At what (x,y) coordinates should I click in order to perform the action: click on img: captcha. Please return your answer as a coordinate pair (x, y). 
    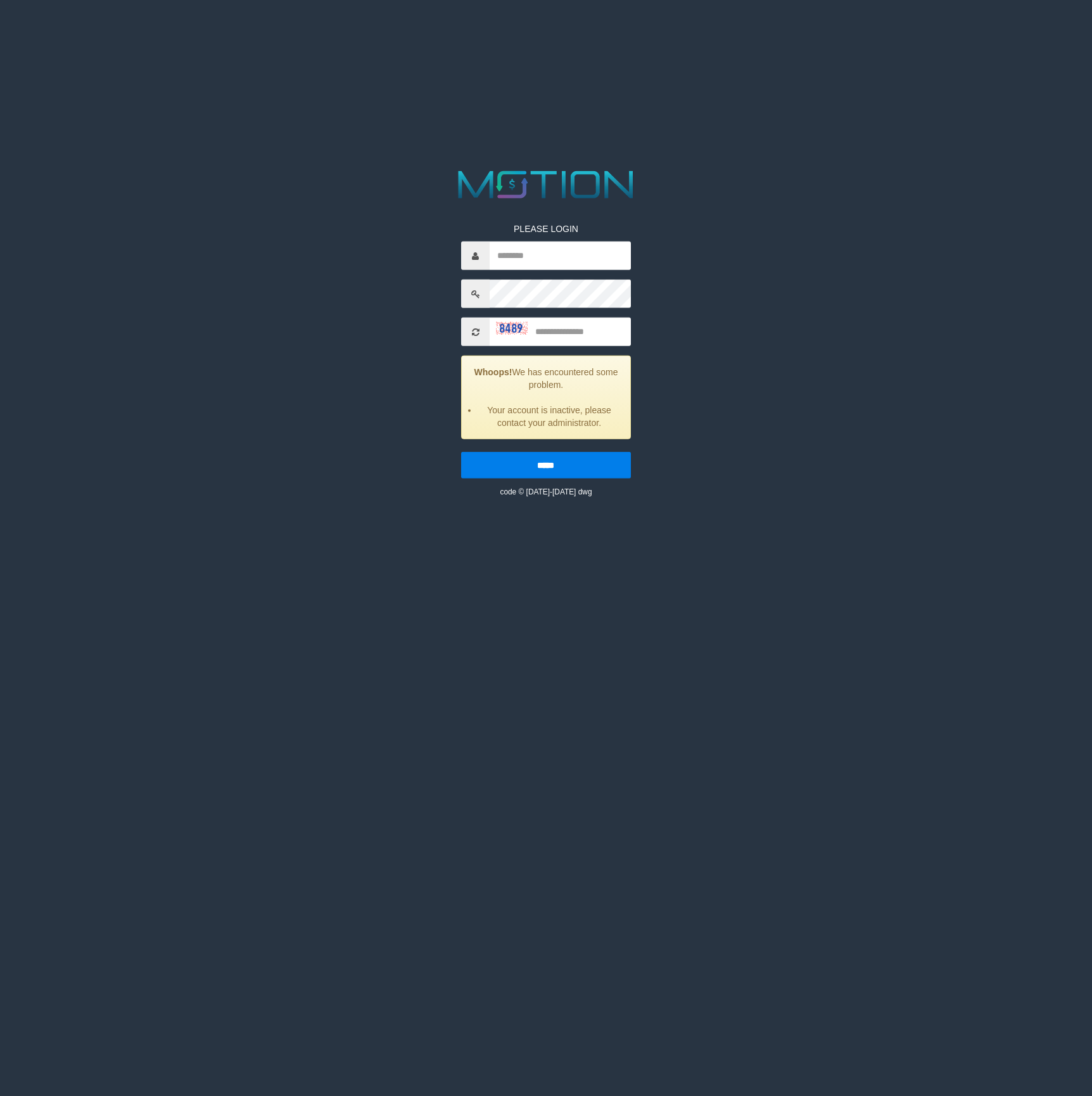
    Looking at the image, I should click on (512, 327).